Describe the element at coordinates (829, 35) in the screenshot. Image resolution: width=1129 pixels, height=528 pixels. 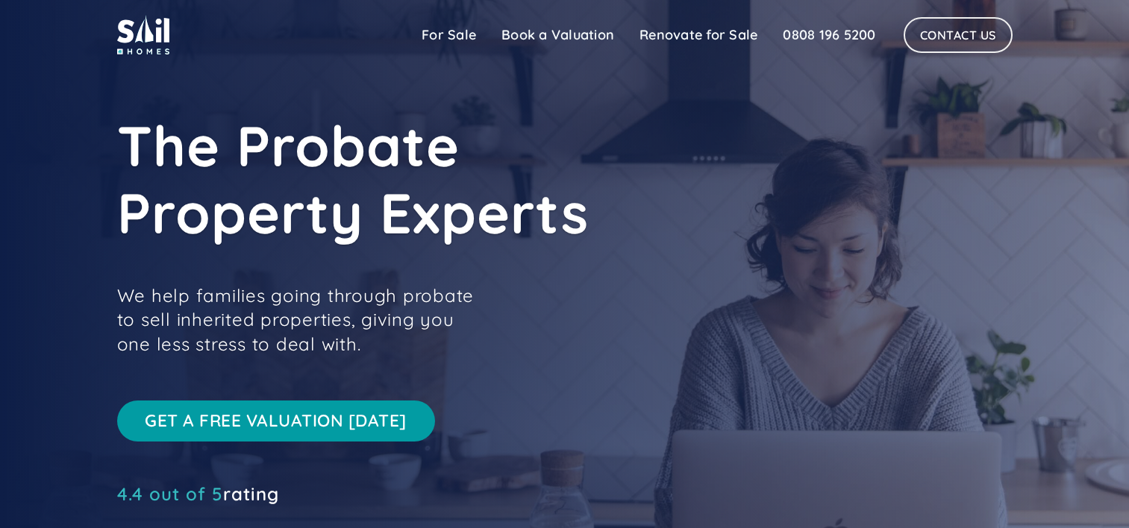
I see `a: 0808 196 5200` at that location.